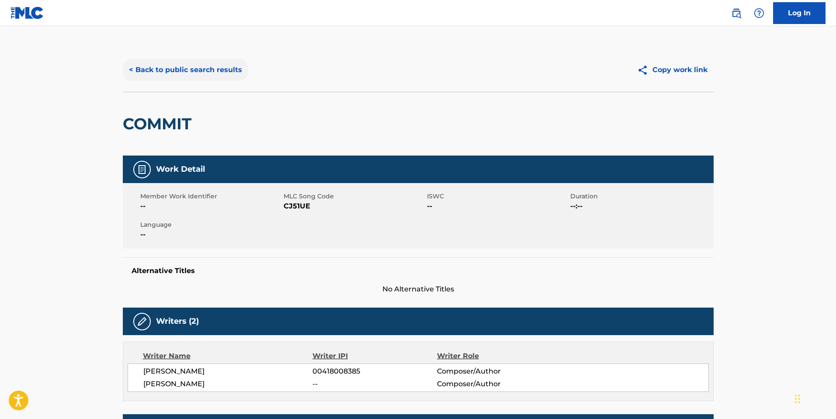 Image resolution: width=836 pixels, height=419 pixels. What do you see at coordinates (159, 124) in the screenshot?
I see `h2: COMMIT` at bounding box center [159, 124].